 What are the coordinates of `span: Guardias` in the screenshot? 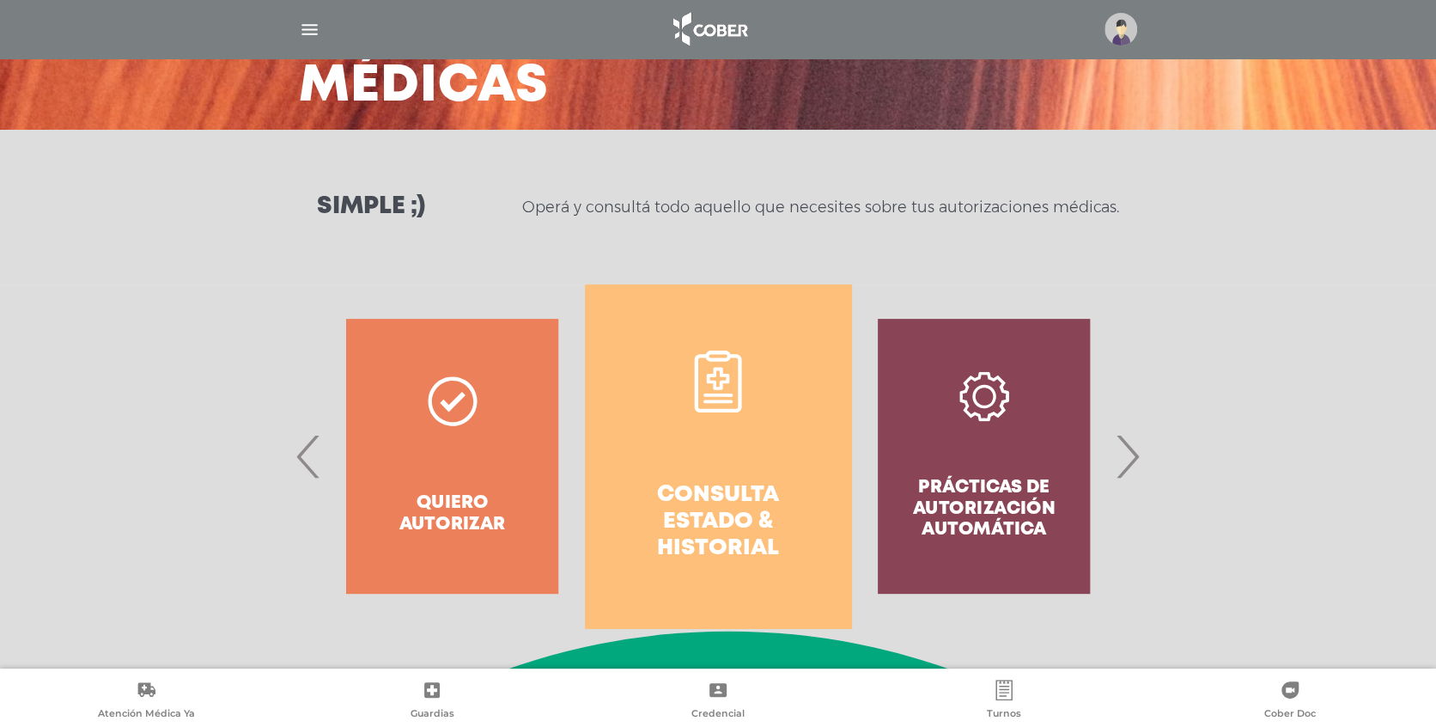 It's located at (432, 715).